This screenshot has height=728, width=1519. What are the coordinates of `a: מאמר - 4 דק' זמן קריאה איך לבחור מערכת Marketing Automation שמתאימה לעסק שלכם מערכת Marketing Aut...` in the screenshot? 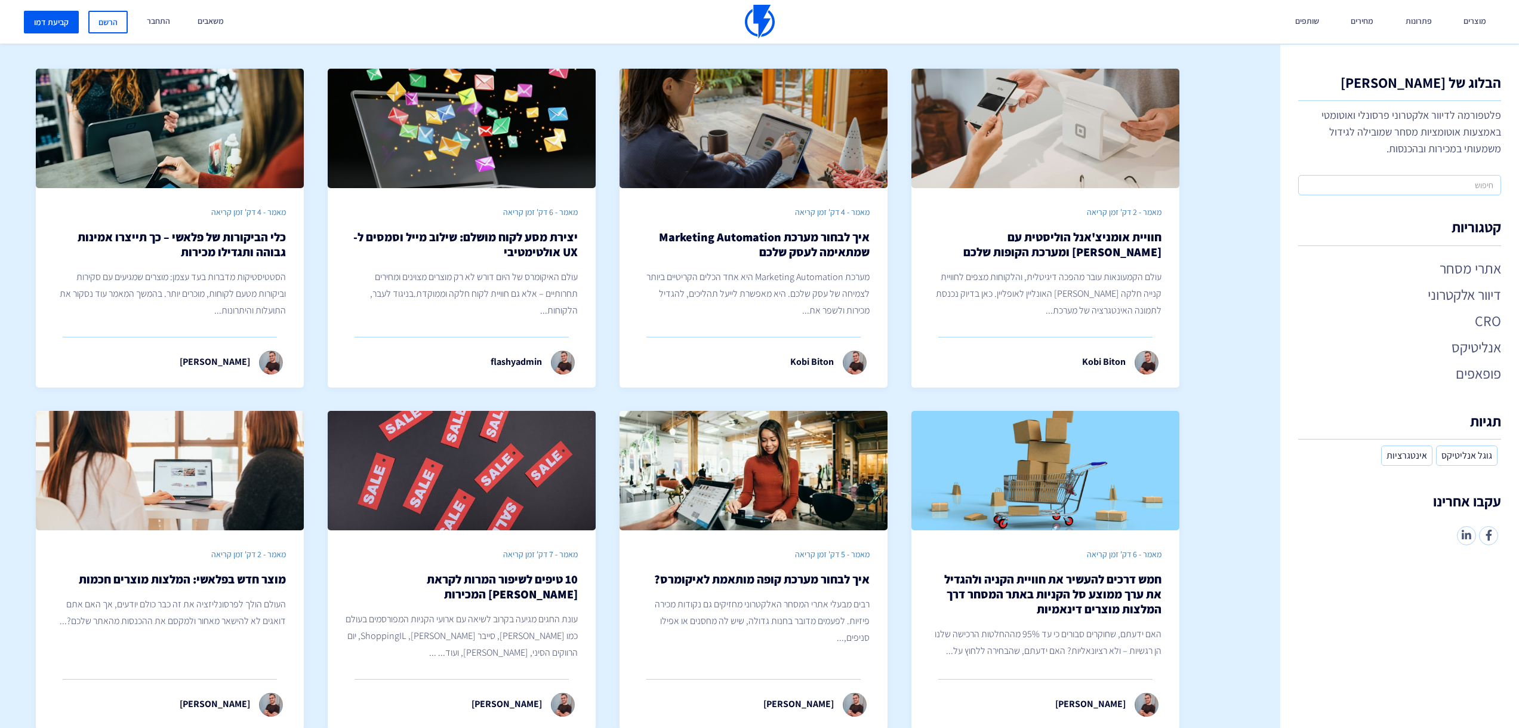 It's located at (754, 228).